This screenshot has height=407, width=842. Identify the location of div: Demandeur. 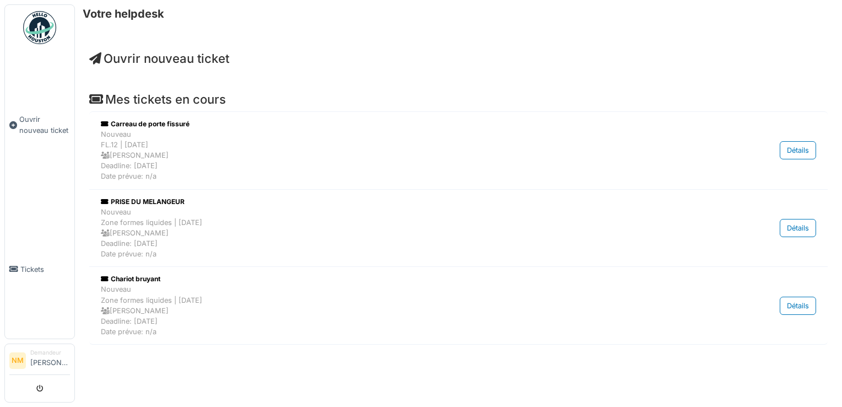
(50, 352).